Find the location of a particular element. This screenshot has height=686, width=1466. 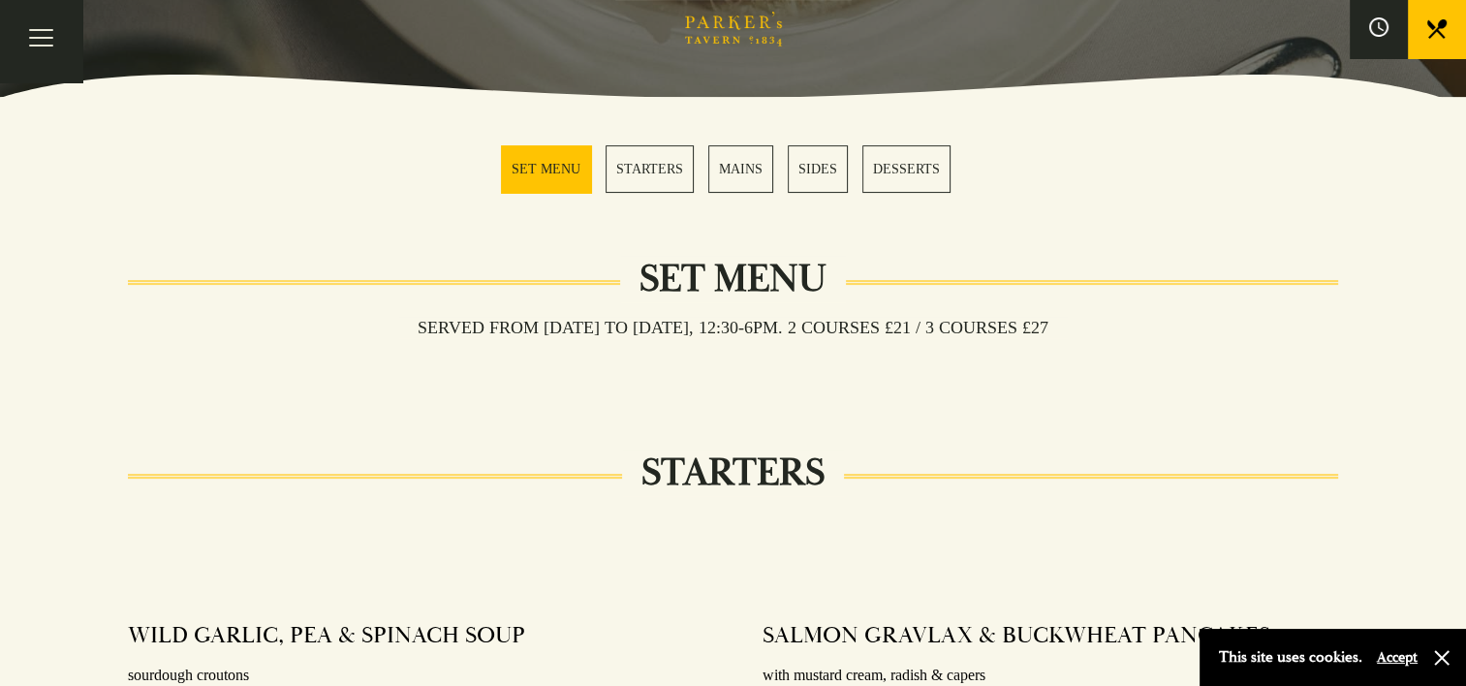

a: 1 / 5 is located at coordinates (545, 169).